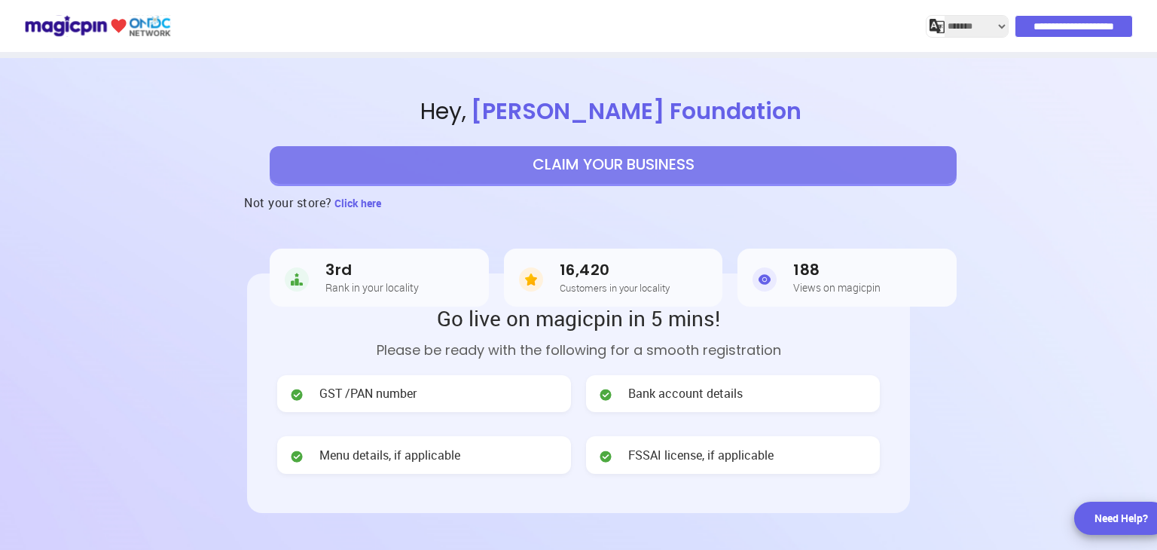  What do you see at coordinates (837, 287) in the screenshot?
I see `h5: Views on magicpin` at bounding box center [837, 287].